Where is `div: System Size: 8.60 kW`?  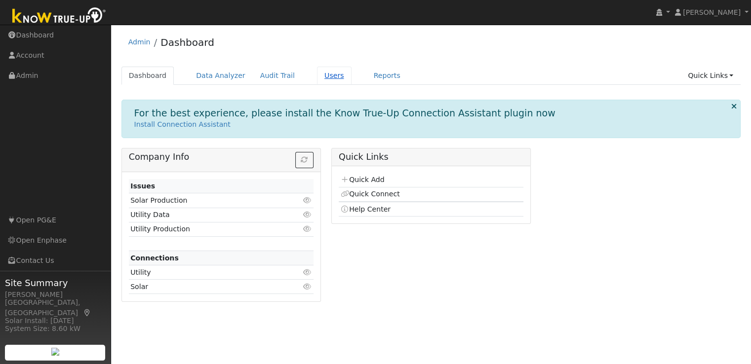 div: System Size: 8.60 kW is located at coordinates (55, 329).